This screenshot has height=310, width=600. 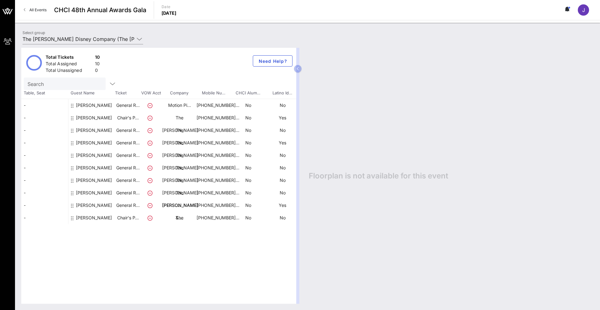 I want to click on div: Karen Greenfield, so click(x=94, y=170).